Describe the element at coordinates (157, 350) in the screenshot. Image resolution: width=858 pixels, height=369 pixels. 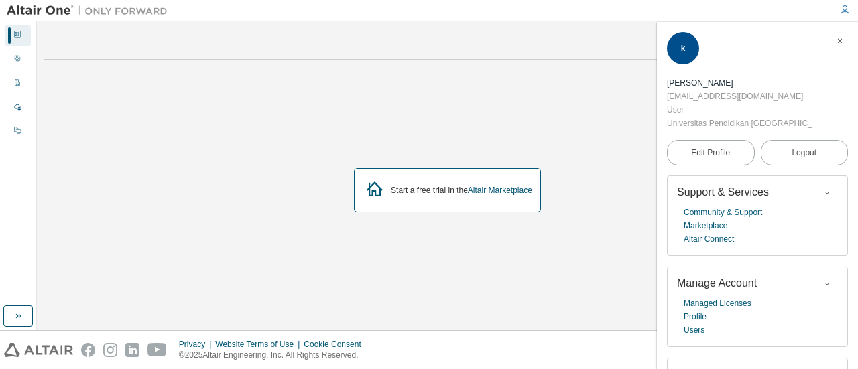
I see `img: youtube.svg` at that location.